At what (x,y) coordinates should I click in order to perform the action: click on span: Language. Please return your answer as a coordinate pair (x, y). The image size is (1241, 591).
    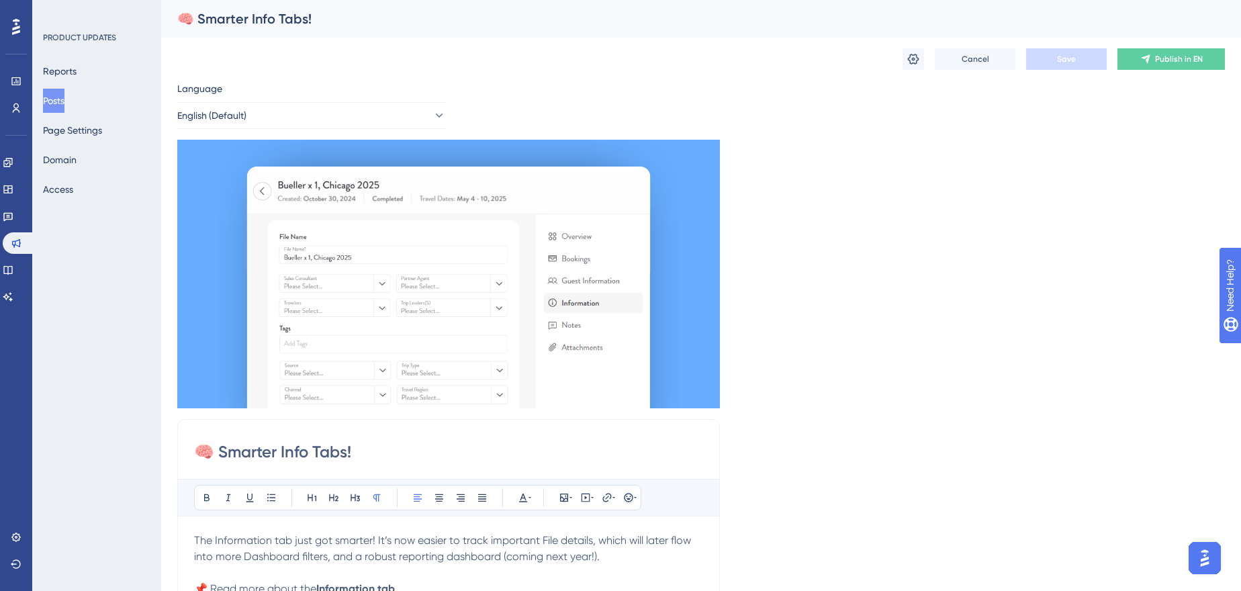
    Looking at the image, I should click on (199, 89).